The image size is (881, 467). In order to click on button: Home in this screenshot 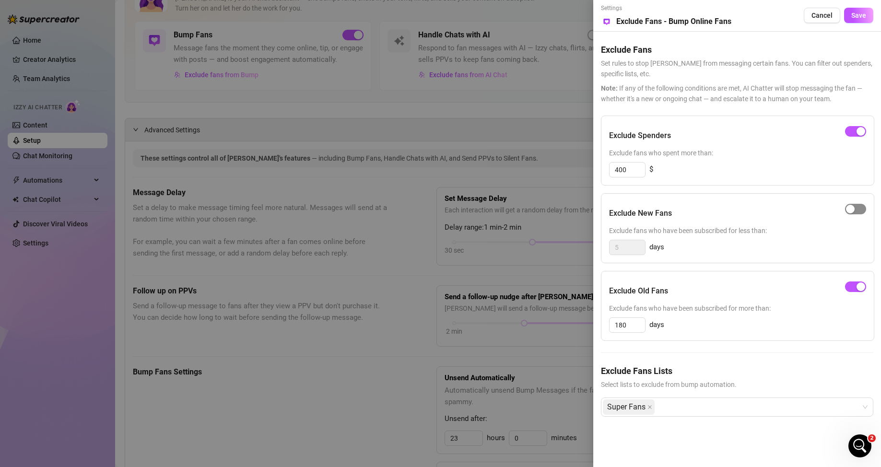, I will do `click(159, 13)`.